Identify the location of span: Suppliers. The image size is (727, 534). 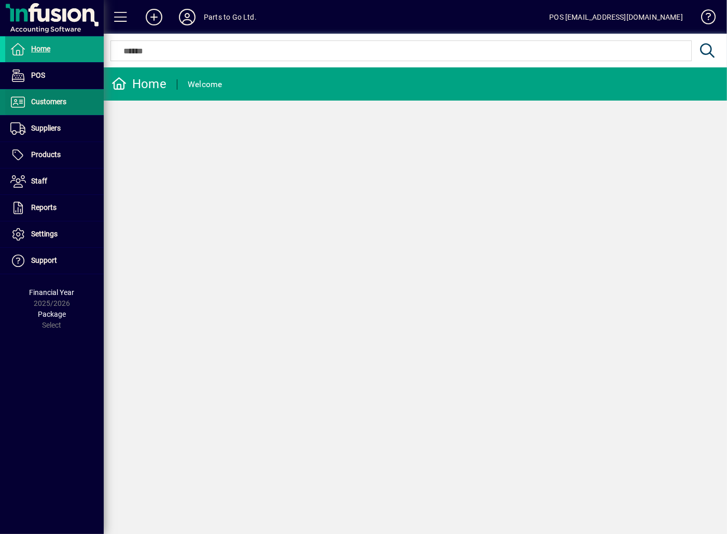
(46, 128).